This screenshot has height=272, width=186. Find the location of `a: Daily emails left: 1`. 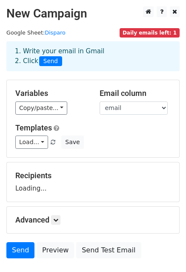

a: Daily emails left: 1 is located at coordinates (149, 32).